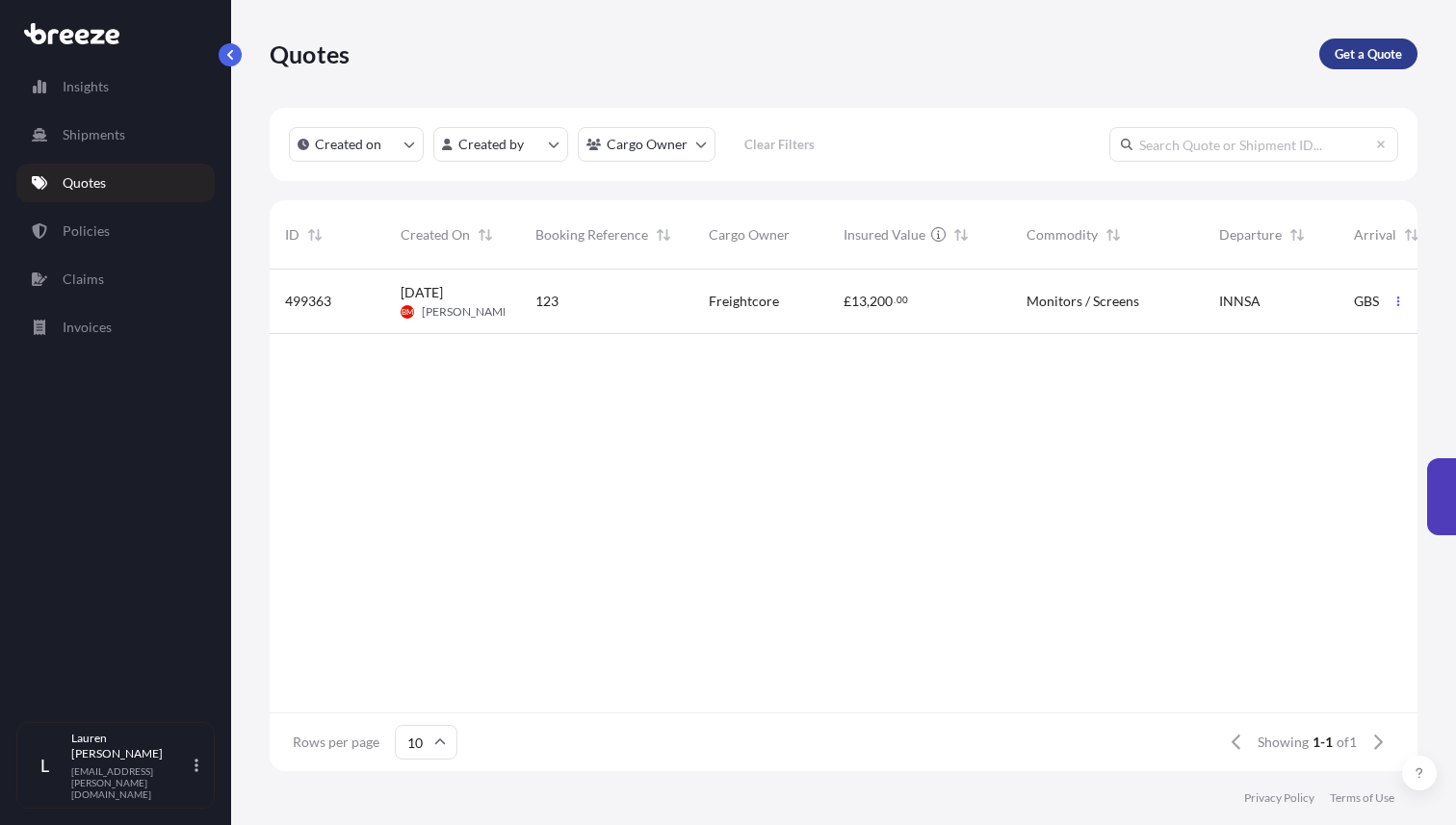 This screenshot has width=1456, height=825. I want to click on p: Policies, so click(86, 231).